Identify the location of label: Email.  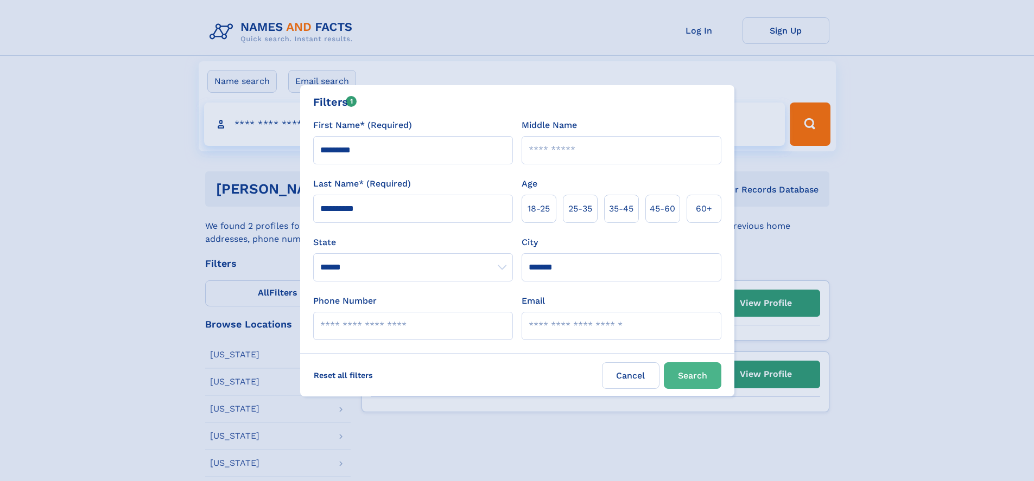
(533, 301).